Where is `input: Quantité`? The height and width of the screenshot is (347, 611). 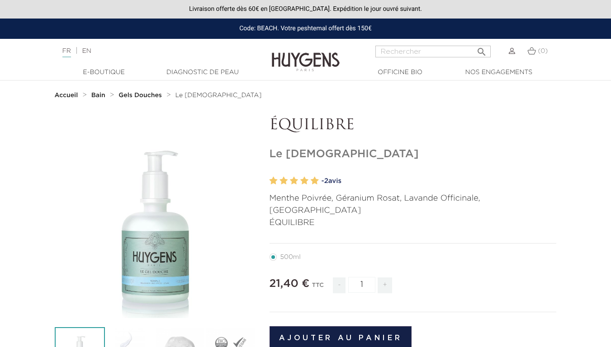 input: Quantité is located at coordinates (362, 285).